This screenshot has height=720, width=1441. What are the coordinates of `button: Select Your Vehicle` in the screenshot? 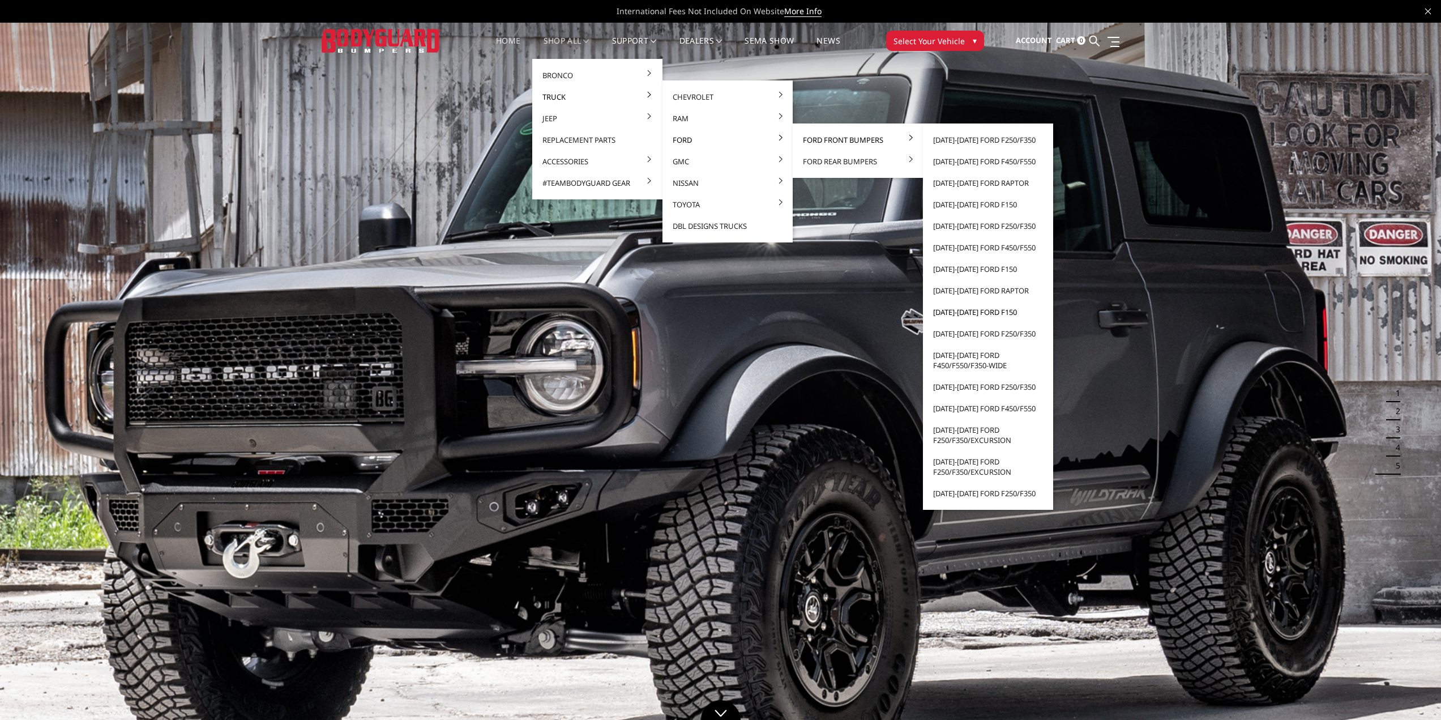 It's located at (935, 41).